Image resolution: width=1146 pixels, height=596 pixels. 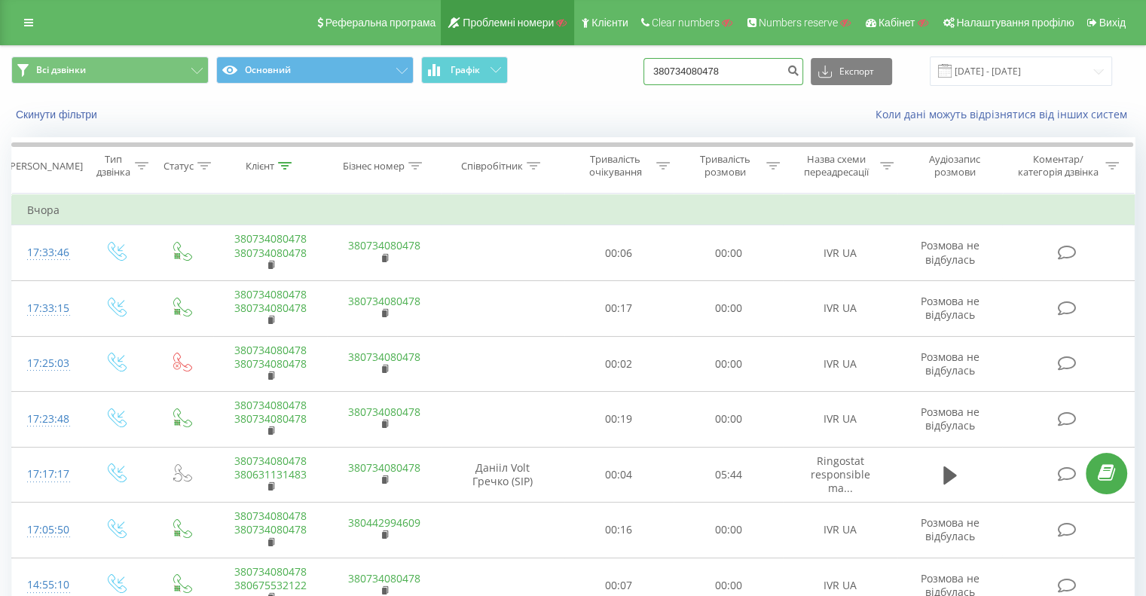 I want to click on div: Назва схеми переадресації, so click(x=836, y=166).